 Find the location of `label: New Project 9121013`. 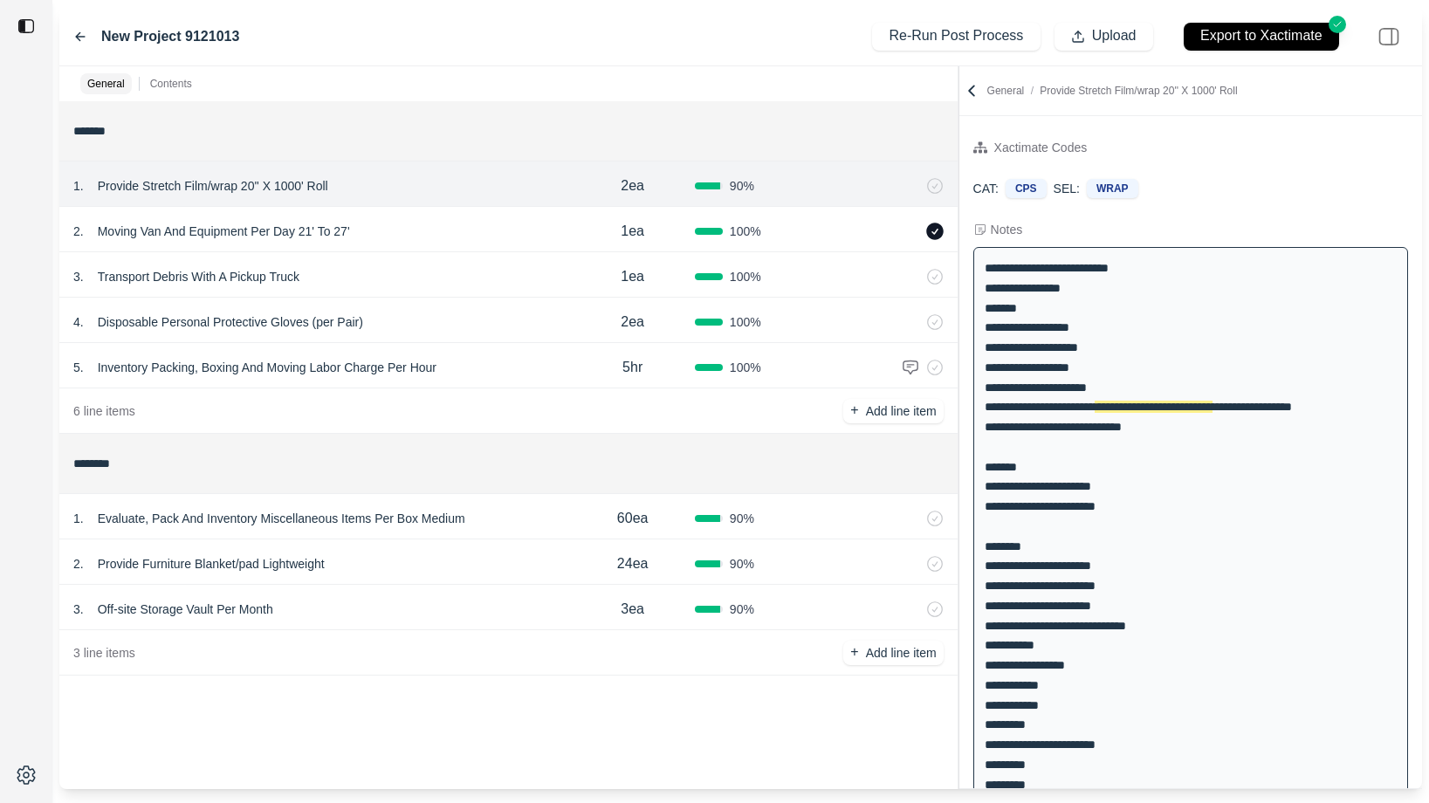

label: New Project 9121013 is located at coordinates (170, 37).